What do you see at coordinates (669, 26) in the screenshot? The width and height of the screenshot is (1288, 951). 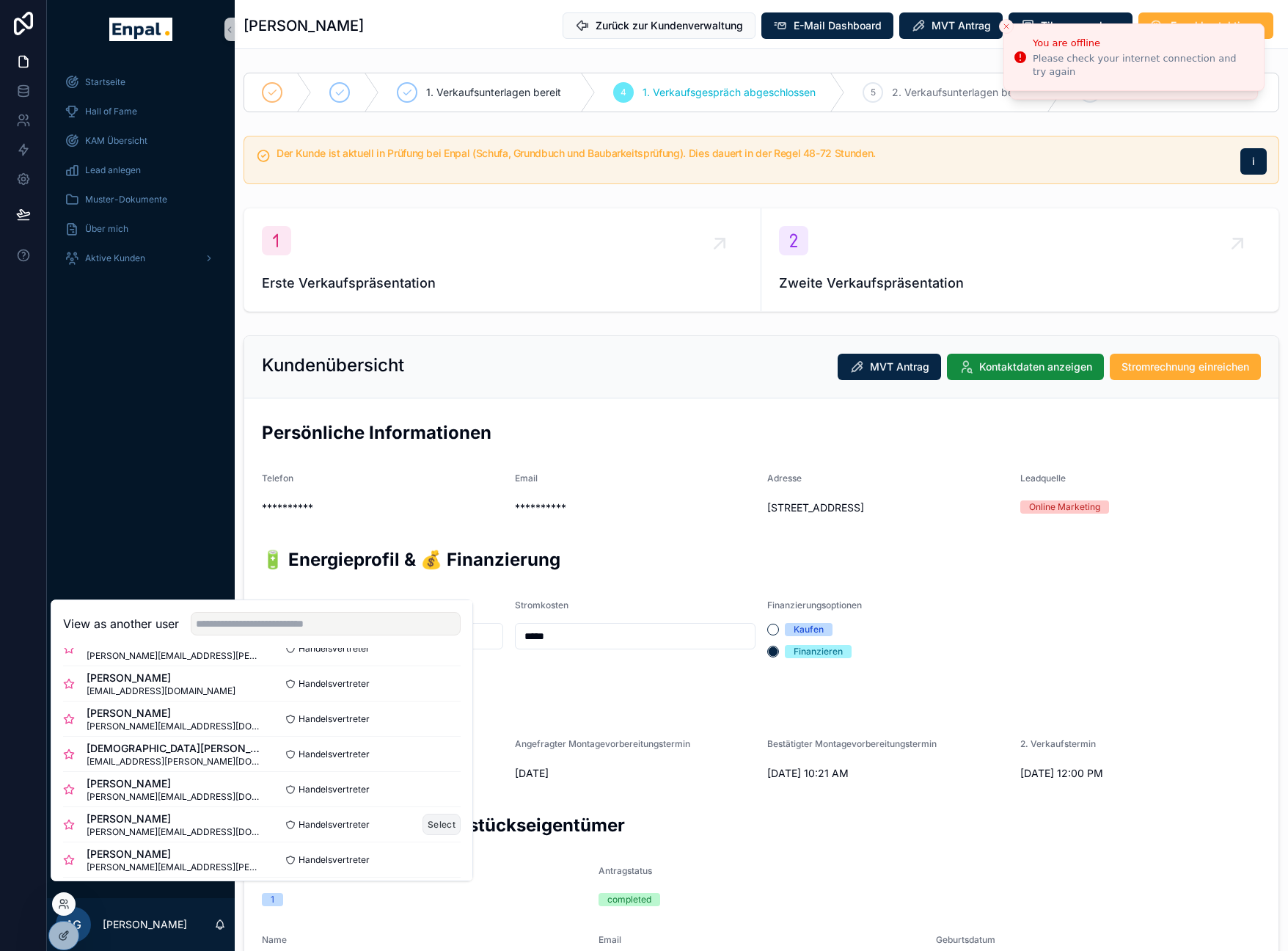 I see `span: Zurück zur Kundenverwaltung` at bounding box center [669, 26].